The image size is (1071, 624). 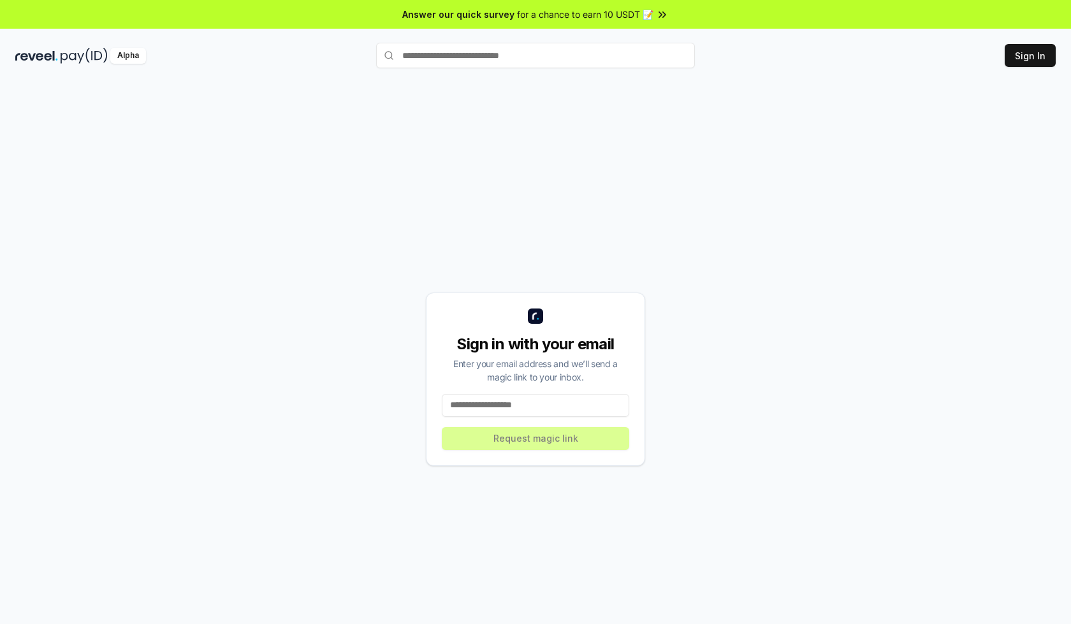 I want to click on span: Answer our quick survey, so click(x=458, y=14).